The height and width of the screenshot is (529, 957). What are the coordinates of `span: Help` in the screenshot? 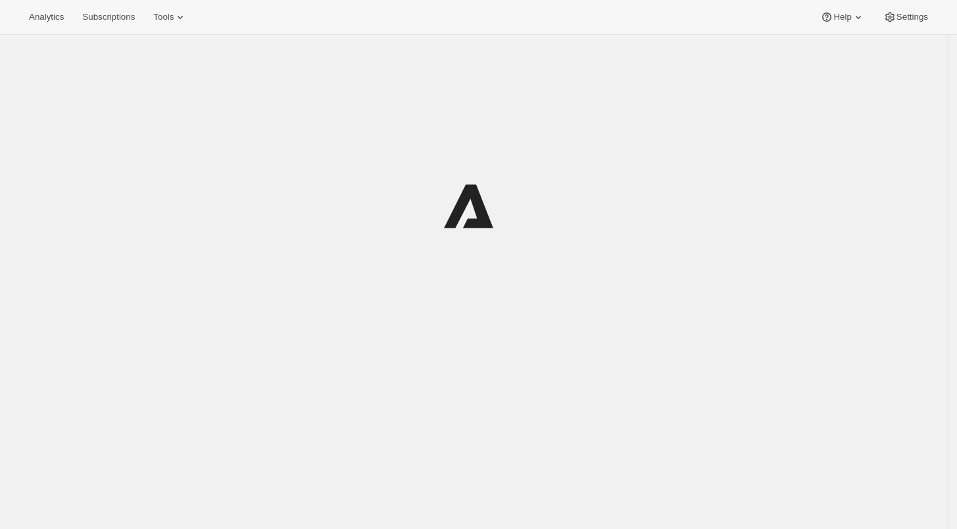 It's located at (842, 17).